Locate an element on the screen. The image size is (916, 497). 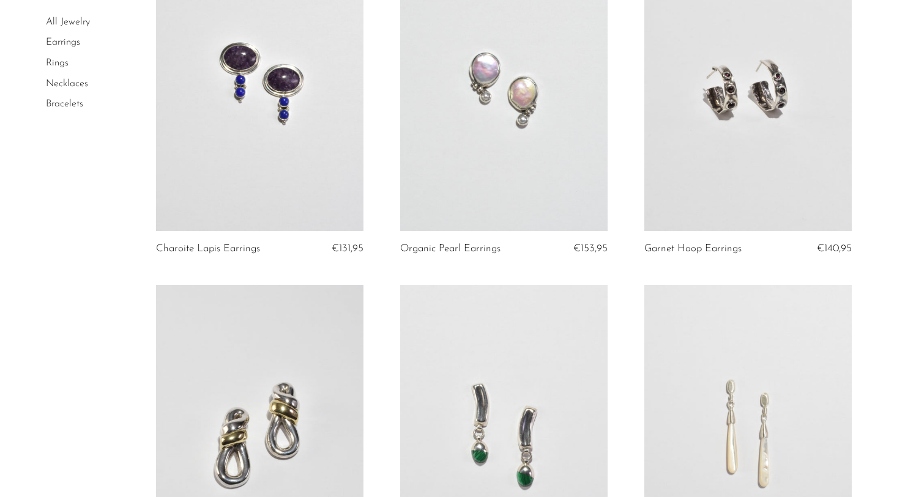
a: Earrings is located at coordinates (63, 43).